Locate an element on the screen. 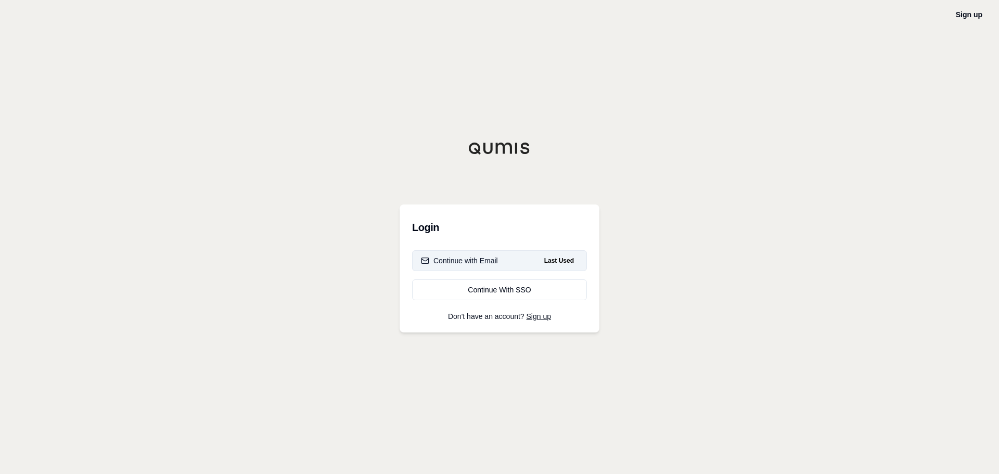 The height and width of the screenshot is (474, 999). button: Continue with EmailLast Used is located at coordinates (499, 261).